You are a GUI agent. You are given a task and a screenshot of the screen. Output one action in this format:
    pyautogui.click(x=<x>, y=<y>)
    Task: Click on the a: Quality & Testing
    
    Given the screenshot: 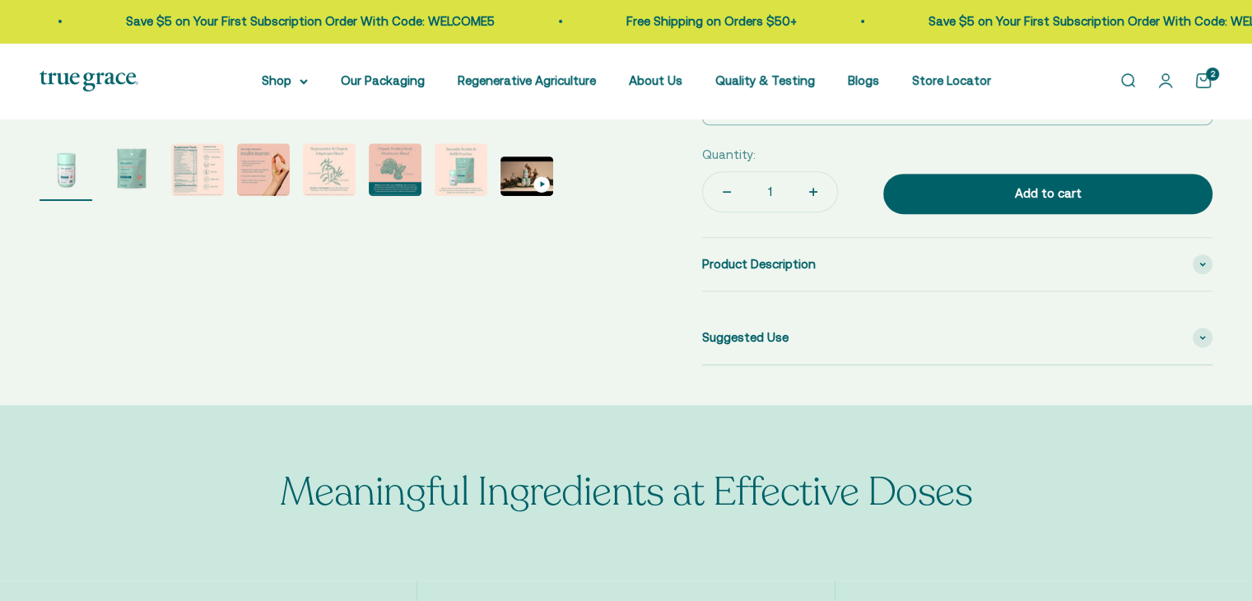 What is the action you would take?
    pyautogui.click(x=765, y=80)
    